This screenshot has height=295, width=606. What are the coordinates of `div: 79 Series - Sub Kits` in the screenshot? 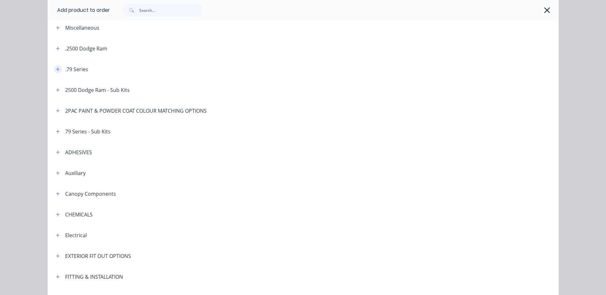 It's located at (88, 132).